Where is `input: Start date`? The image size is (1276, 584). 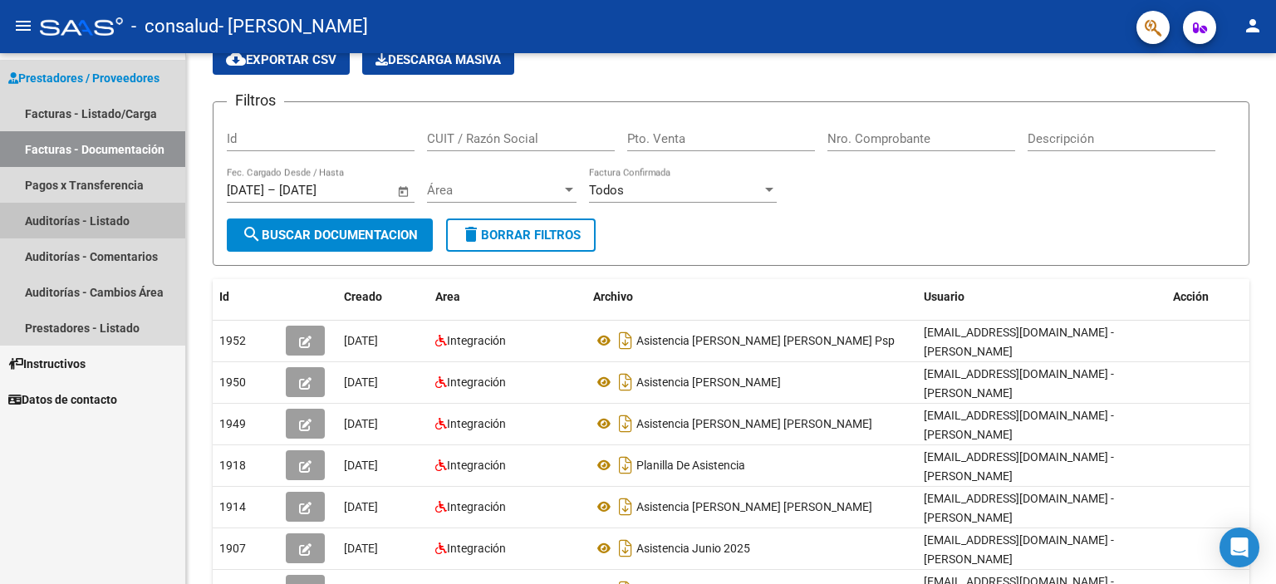
input: Start date is located at coordinates (245, 190).